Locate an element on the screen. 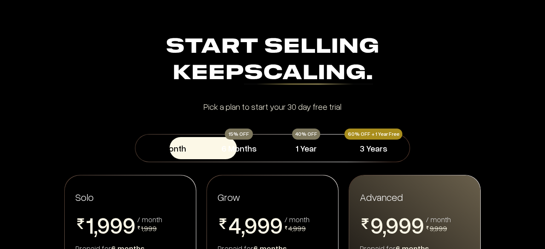  div: Keep is located at coordinates (273, 74).